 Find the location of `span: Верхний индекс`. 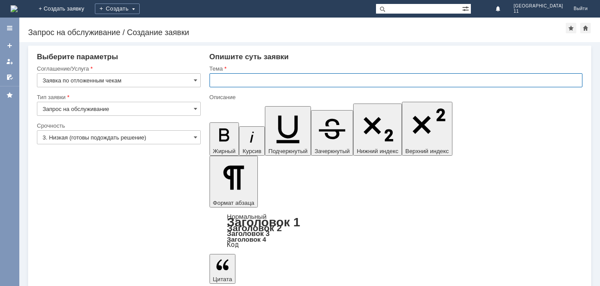

span: Верхний индекс is located at coordinates (427, 151).